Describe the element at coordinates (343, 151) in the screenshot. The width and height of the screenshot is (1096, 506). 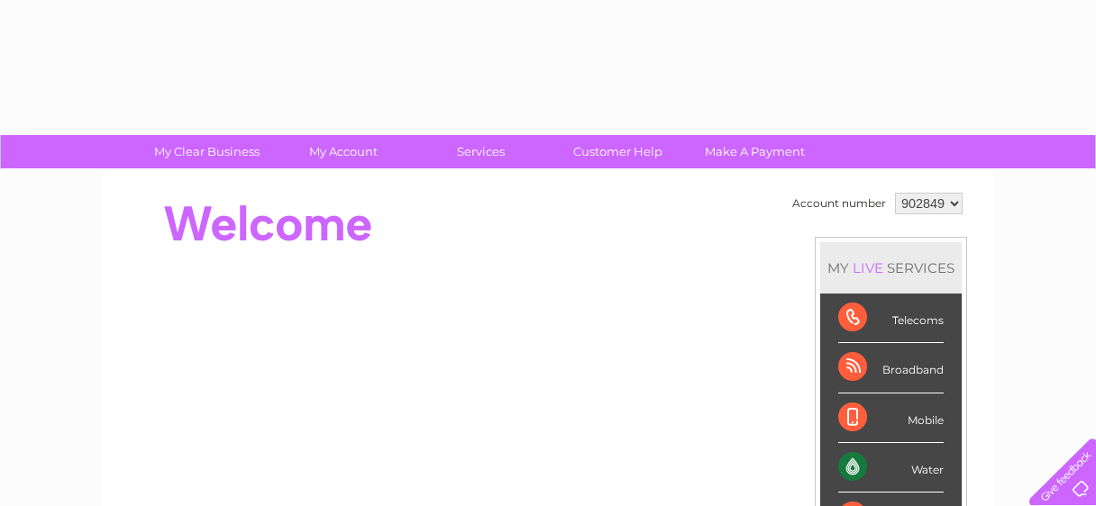
I see `a: My Account` at that location.